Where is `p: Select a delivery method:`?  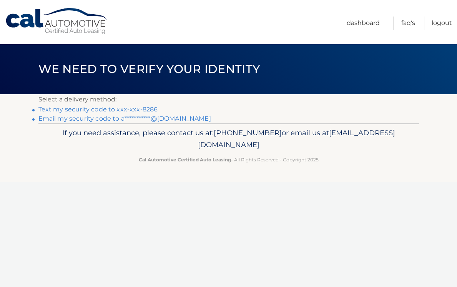
p: Select a delivery method: is located at coordinates (229, 100).